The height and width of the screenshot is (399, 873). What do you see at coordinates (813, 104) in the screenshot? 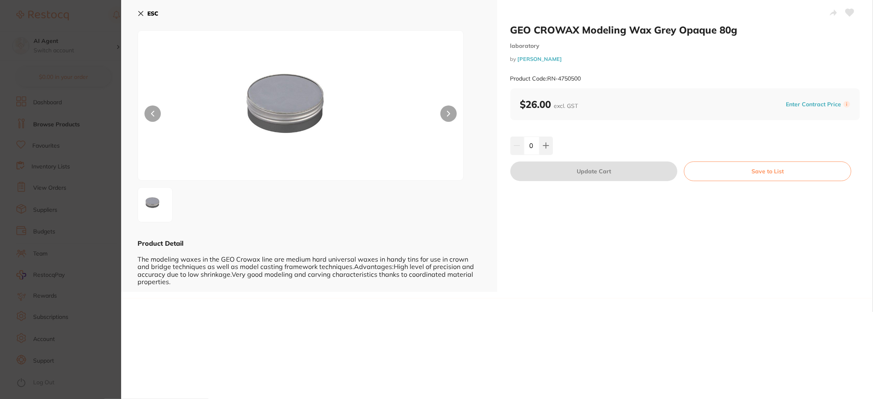
I see `button: Enter Contract Price` at bounding box center [813, 104].